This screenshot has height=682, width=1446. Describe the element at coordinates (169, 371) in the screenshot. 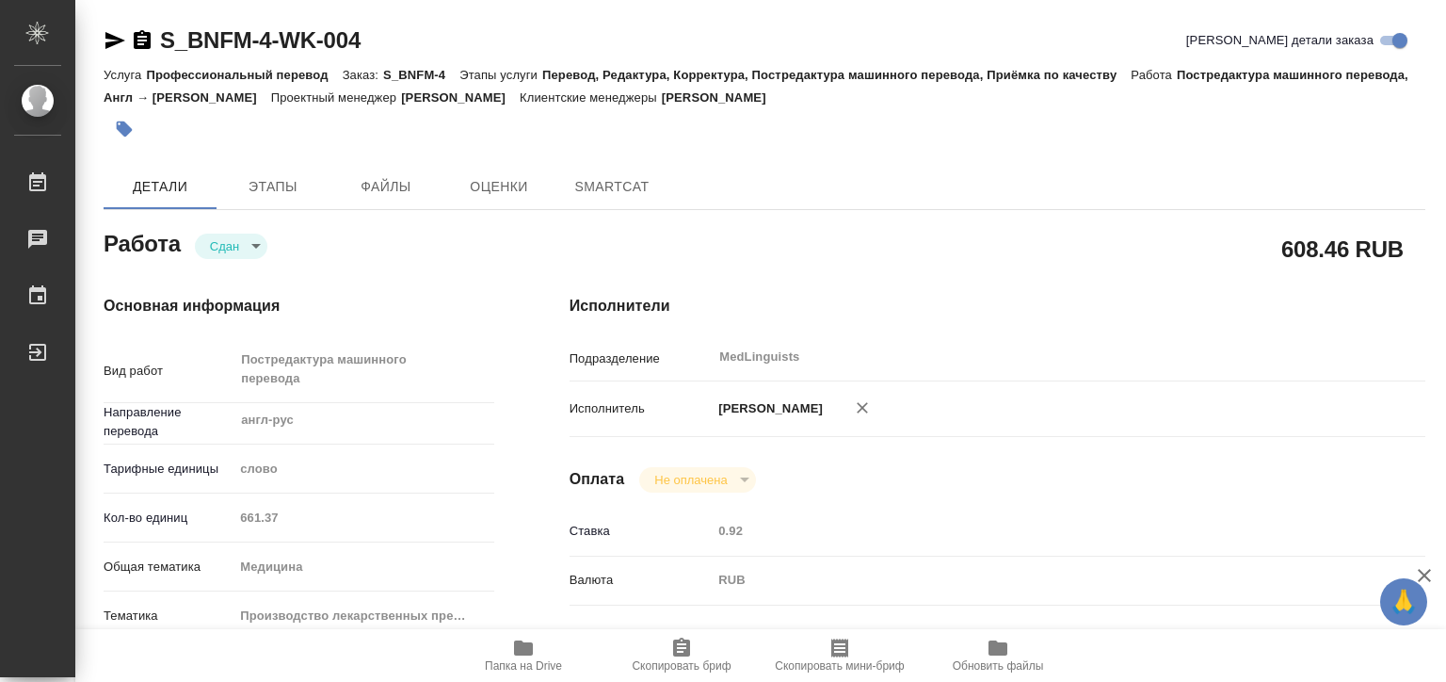

I see `p: Вид работ` at that location.